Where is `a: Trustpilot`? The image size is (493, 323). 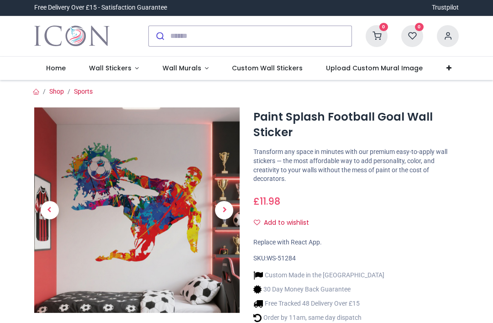 a: Trustpilot is located at coordinates (445, 8).